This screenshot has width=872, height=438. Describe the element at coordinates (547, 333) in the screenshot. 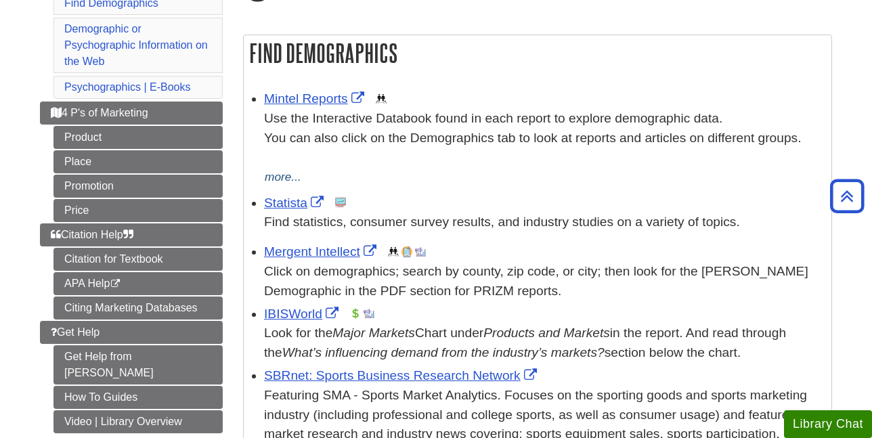

I see `i: Products and Markets` at that location.